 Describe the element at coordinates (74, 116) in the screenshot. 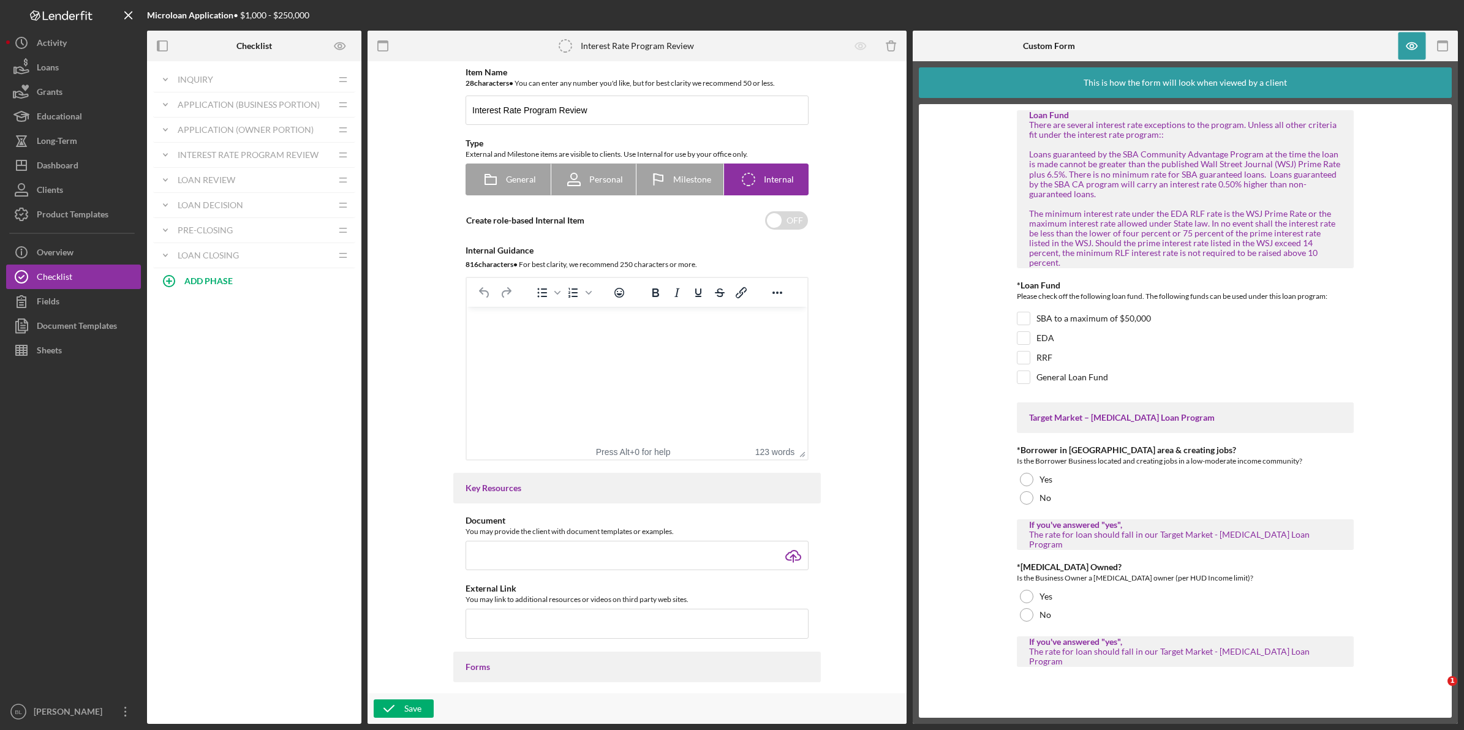

I see `a: Educational` at that location.